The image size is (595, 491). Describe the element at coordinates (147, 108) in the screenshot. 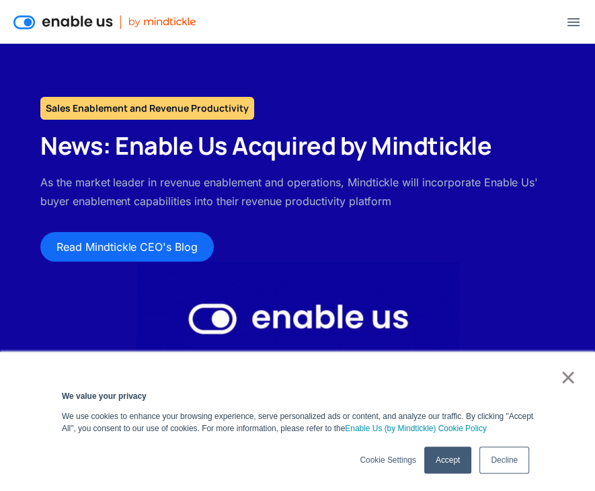

I see `h1: Sales Enablement and Revenue Productivity` at that location.